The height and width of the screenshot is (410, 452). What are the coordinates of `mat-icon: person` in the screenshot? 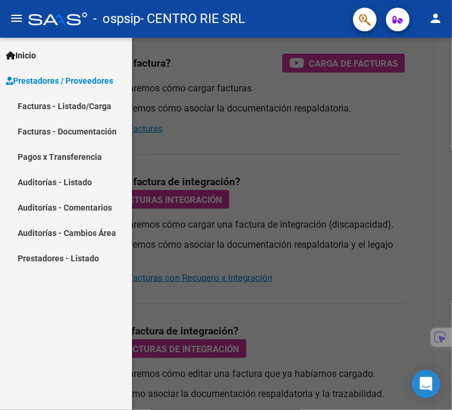 It's located at (436, 18).